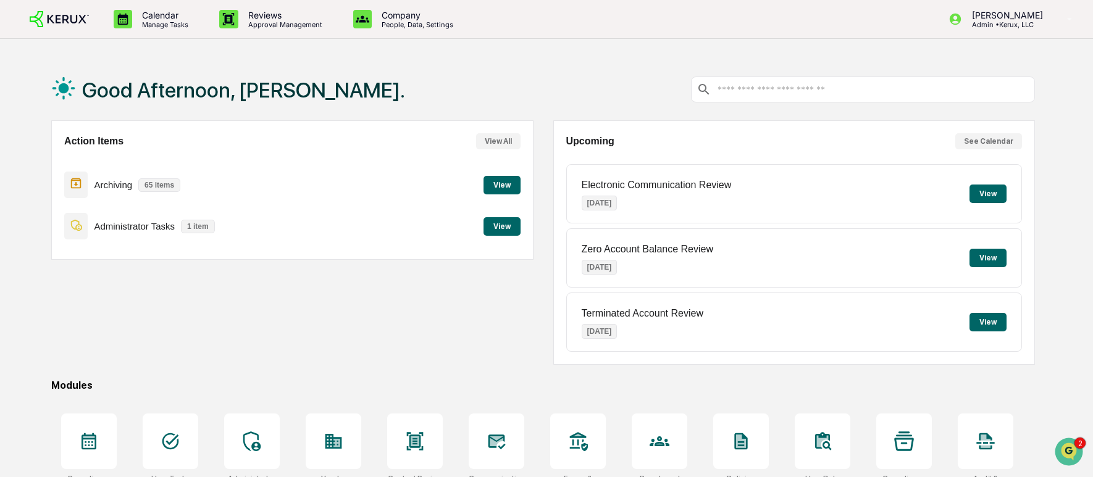 The height and width of the screenshot is (477, 1093). Describe the element at coordinates (543, 385) in the screenshot. I see `div: Modules` at that location.